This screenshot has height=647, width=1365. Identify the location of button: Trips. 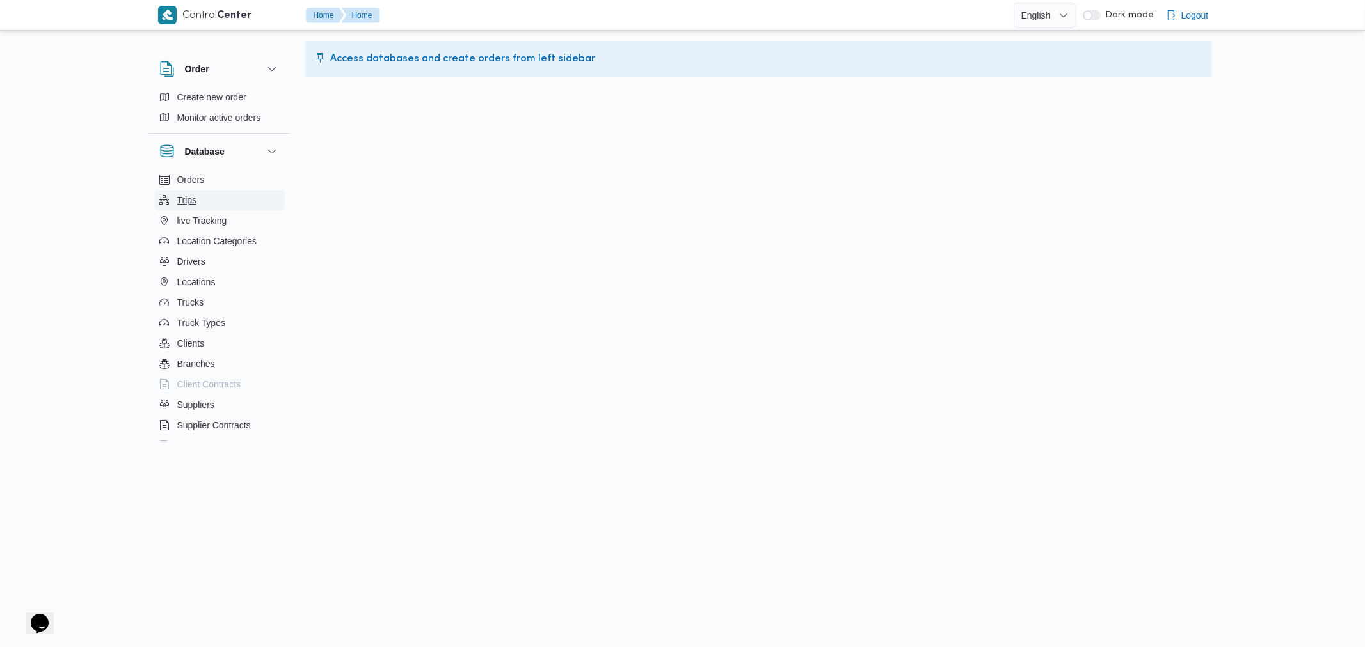
(219, 200).